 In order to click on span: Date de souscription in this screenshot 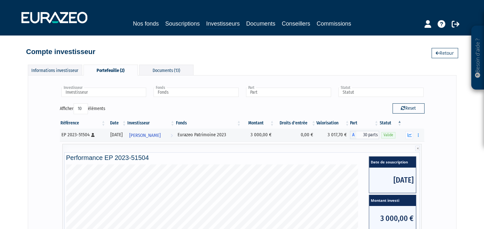, I will do `click(393, 162)`.